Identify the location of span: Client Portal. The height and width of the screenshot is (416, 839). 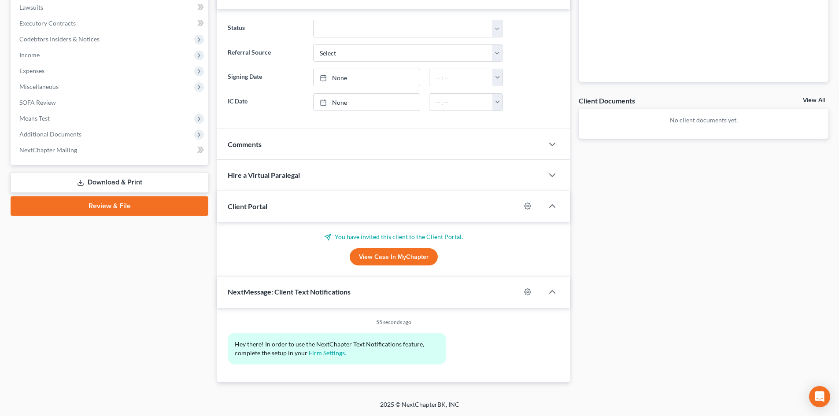
(248, 206).